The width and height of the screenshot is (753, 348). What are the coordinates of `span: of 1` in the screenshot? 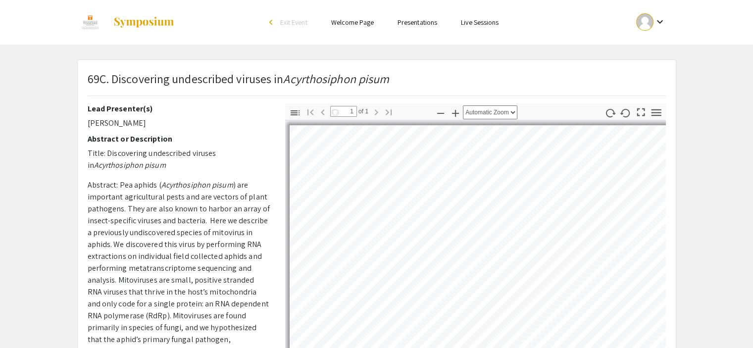 It's located at (363, 111).